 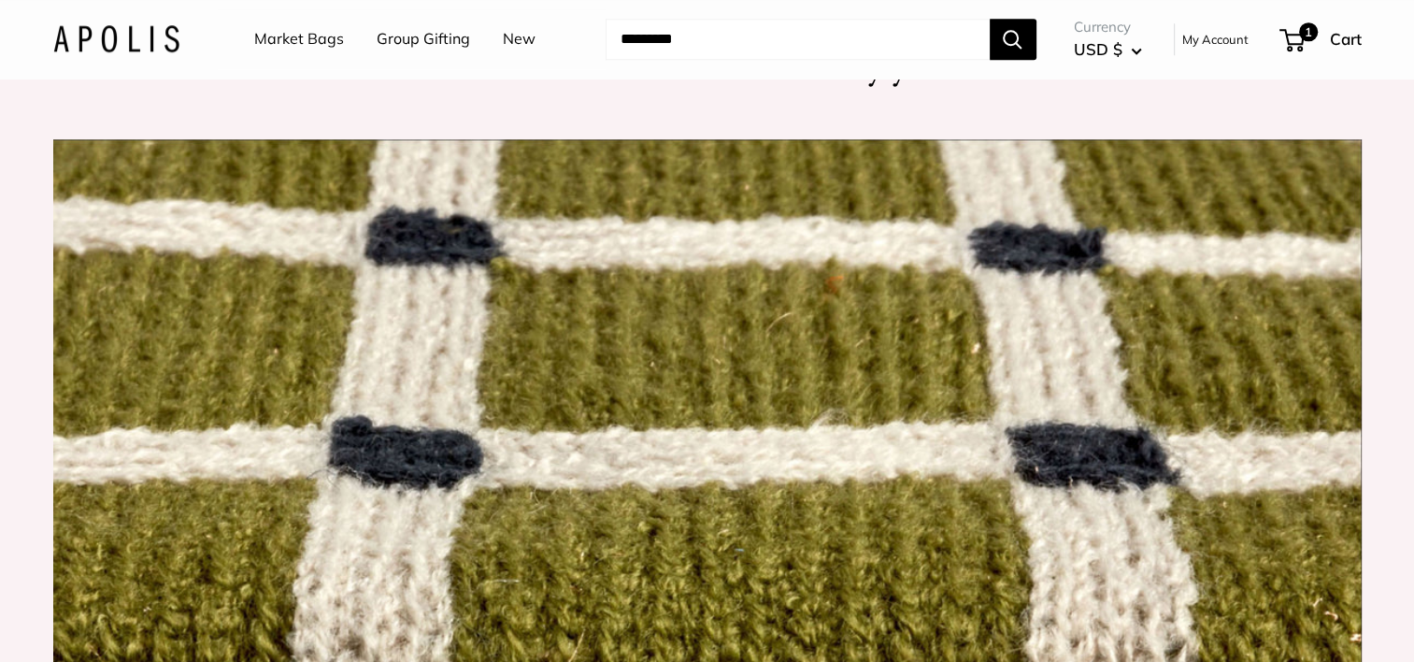 I want to click on input: Search..., so click(x=797, y=39).